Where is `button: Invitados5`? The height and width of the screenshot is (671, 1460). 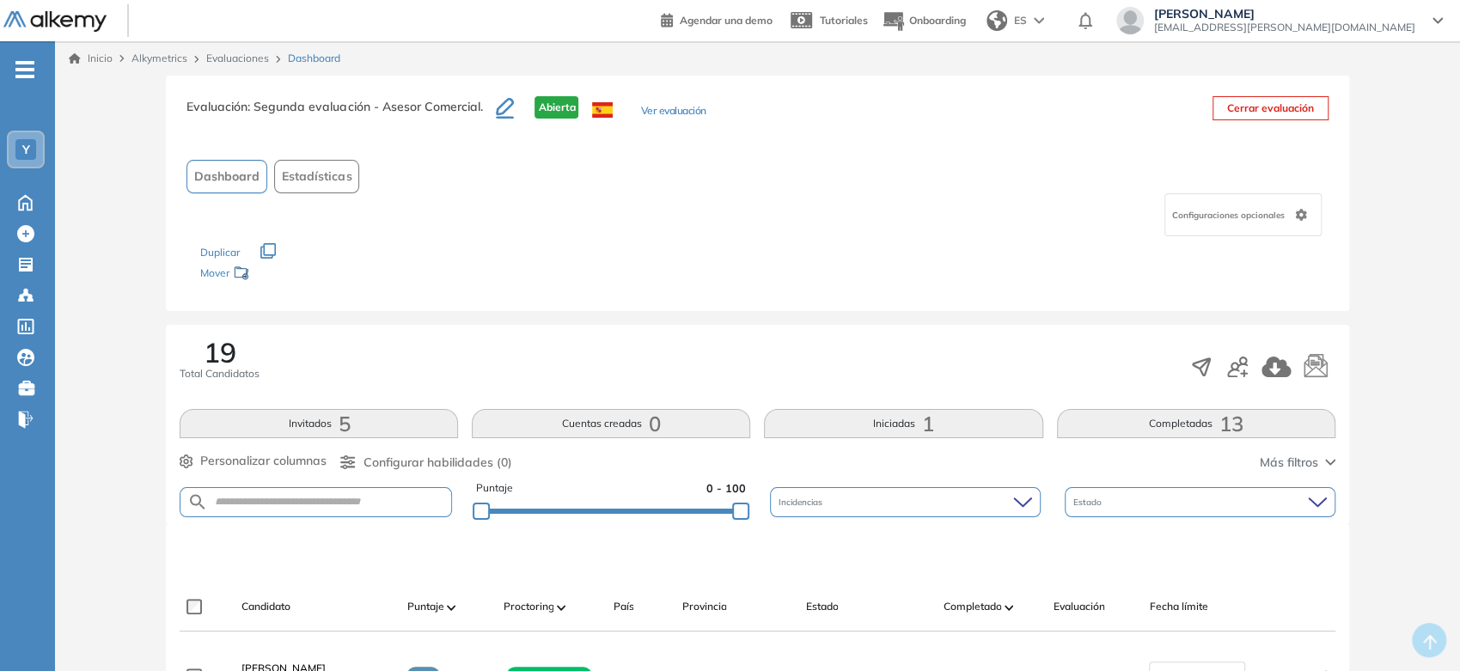 button: Invitados5 is located at coordinates (319, 424).